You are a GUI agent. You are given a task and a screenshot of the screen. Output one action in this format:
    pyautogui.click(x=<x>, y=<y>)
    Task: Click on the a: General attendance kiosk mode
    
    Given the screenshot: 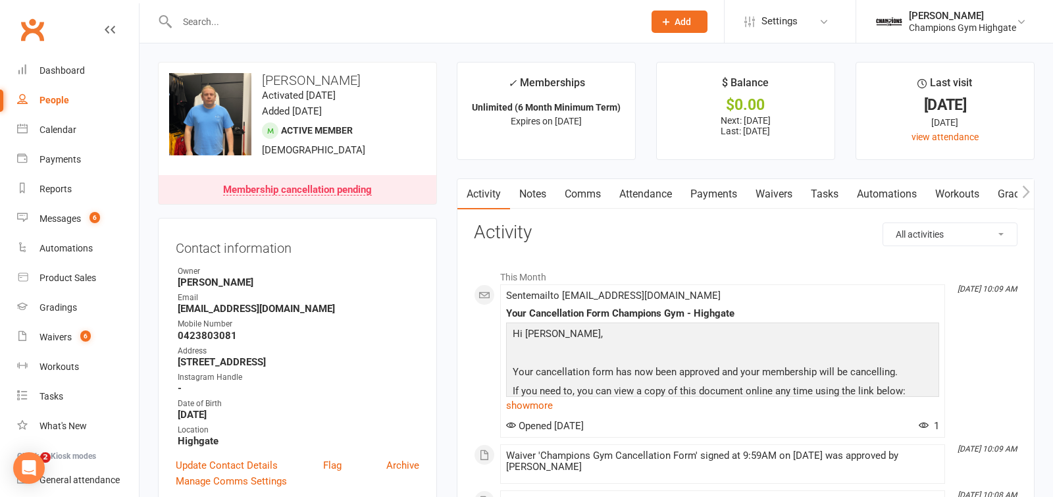 What is the action you would take?
    pyautogui.click(x=78, y=480)
    